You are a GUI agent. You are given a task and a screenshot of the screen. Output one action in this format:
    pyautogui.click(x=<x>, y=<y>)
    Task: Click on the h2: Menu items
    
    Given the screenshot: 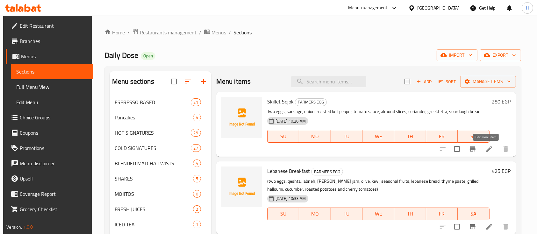 What is the action you would take?
    pyautogui.click(x=234, y=82)
    